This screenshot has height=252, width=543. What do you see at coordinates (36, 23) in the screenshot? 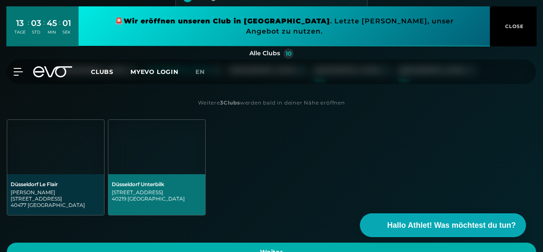
I see `div: 03` at bounding box center [36, 23].